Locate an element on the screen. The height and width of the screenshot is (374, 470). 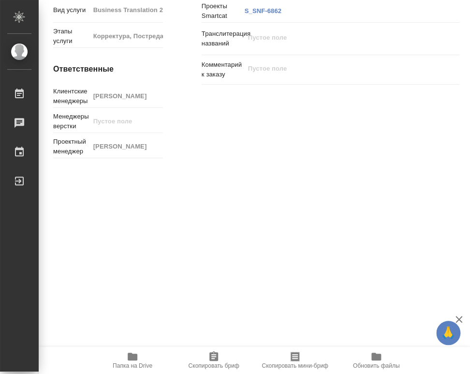
p: Проектный менеджер is located at coordinates (72, 146).